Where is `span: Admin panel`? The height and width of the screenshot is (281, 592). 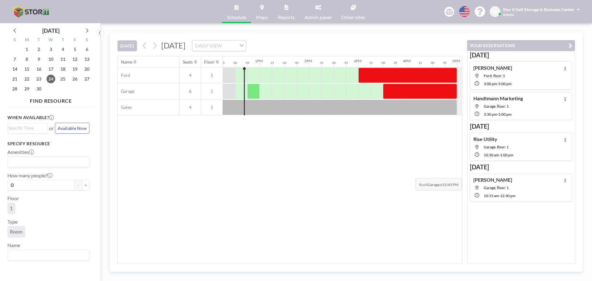 span: Admin panel is located at coordinates (318, 17).